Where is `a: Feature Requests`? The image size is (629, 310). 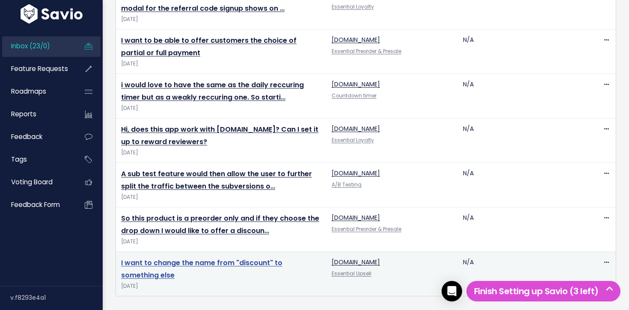
a: Feature Requests is located at coordinates (36, 69).